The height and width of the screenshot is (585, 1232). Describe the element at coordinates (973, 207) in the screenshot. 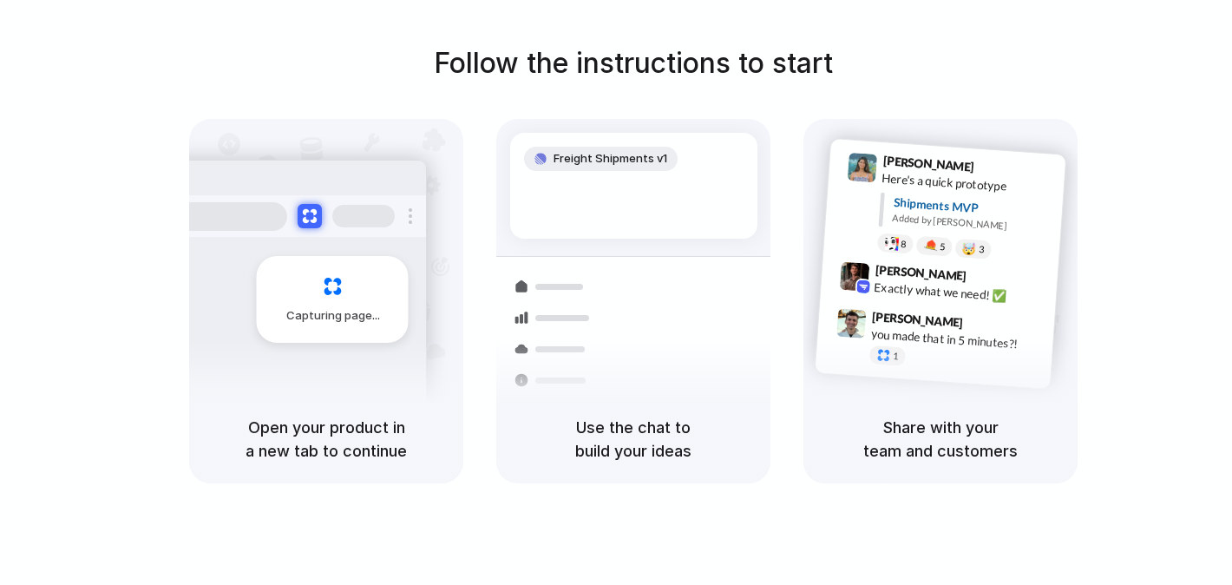

I see `div: Shipments MVP` at that location.